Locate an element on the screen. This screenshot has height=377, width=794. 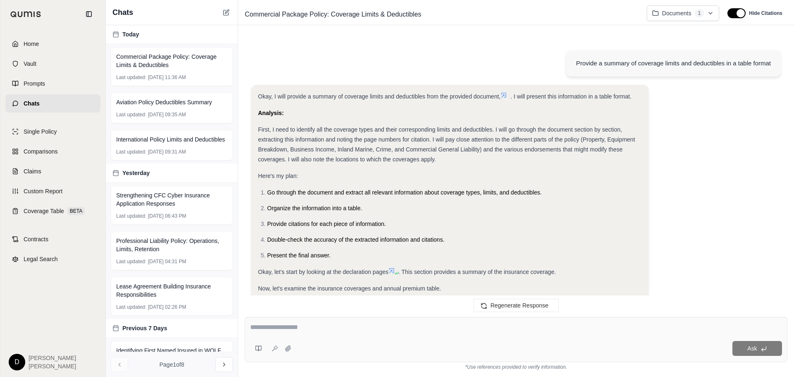
span: Prompts is located at coordinates (34, 84).